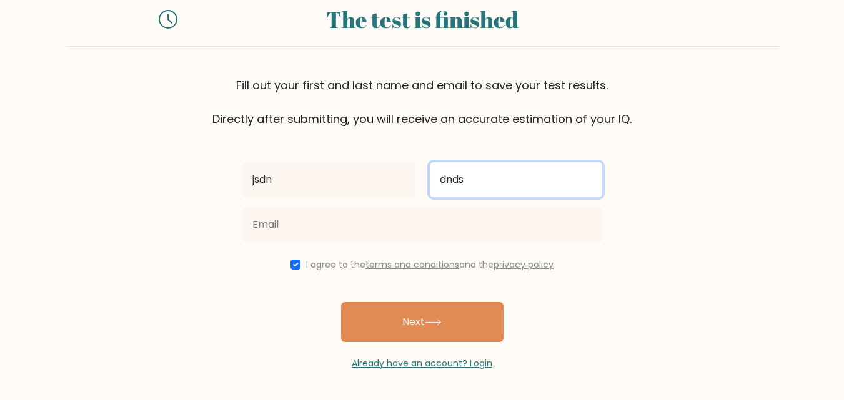 Image resolution: width=844 pixels, height=400 pixels. What do you see at coordinates (523, 265) in the screenshot?
I see `a: privacy policy` at bounding box center [523, 265].